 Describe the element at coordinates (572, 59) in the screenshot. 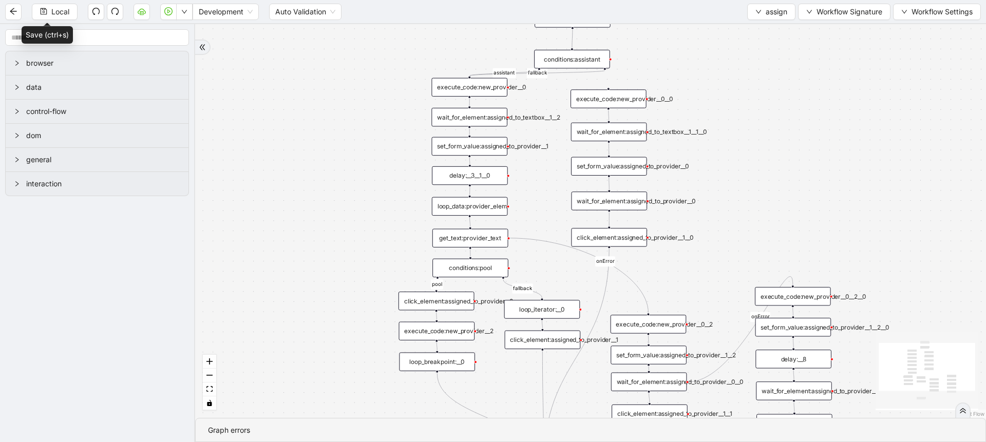

I see `div: conditions:assistant` at that location.